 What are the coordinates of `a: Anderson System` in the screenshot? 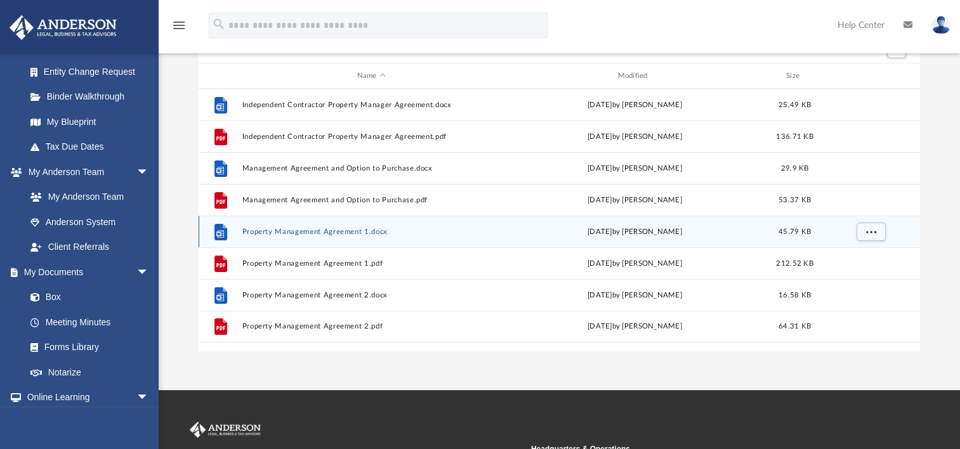 It's located at (89, 222).